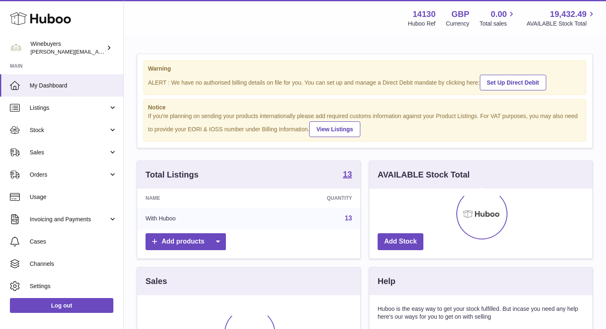 Image resolution: width=606 pixels, height=329 pixels. I want to click on h3: Total Listings, so click(172, 174).